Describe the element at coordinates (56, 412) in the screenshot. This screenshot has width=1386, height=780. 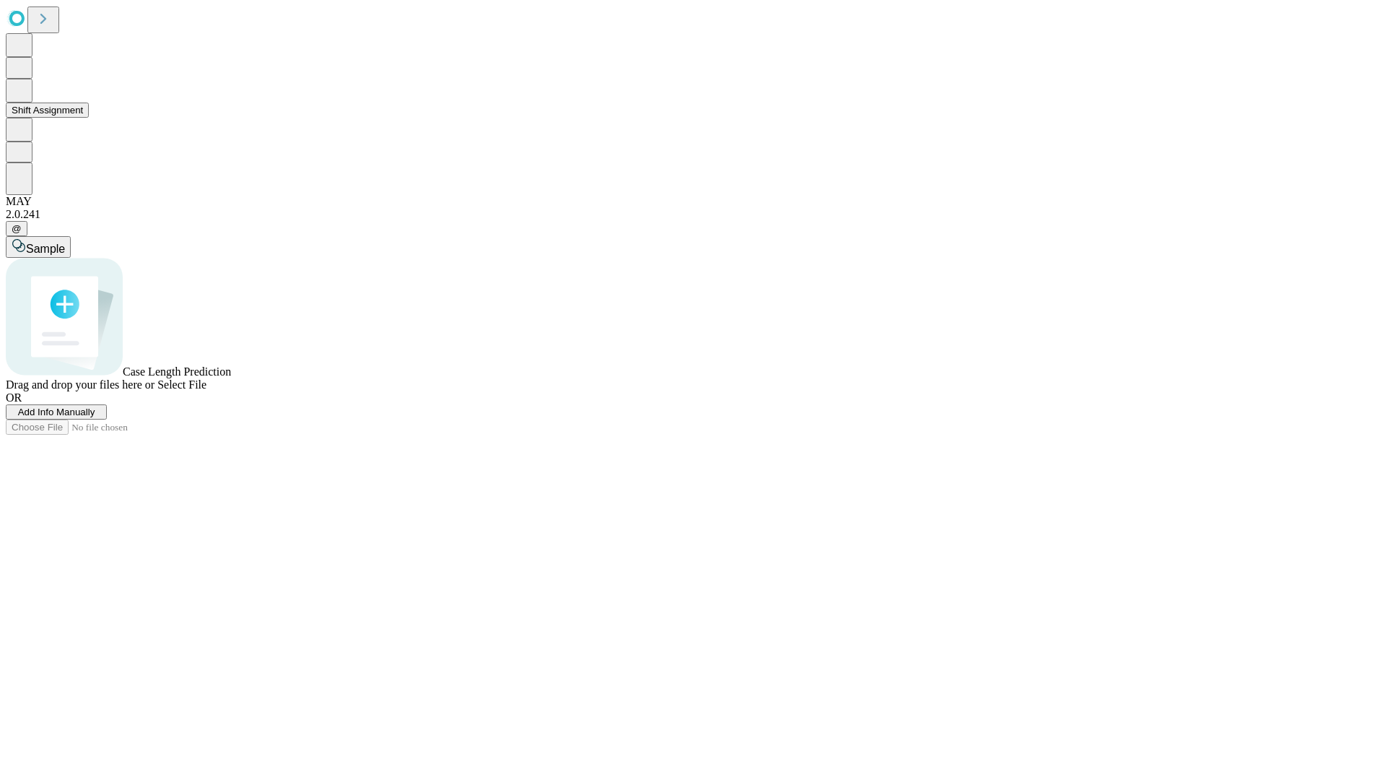
I see `button: Add Info Manually` at that location.